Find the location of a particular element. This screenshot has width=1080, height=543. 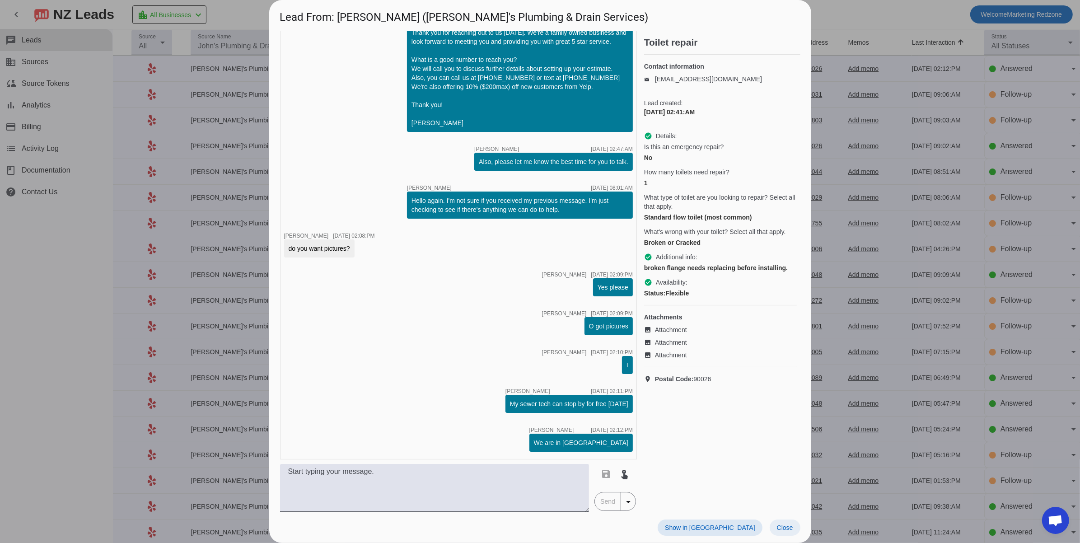

span: What's wrong with your toilet? Select all that apply. is located at coordinates (715, 232).